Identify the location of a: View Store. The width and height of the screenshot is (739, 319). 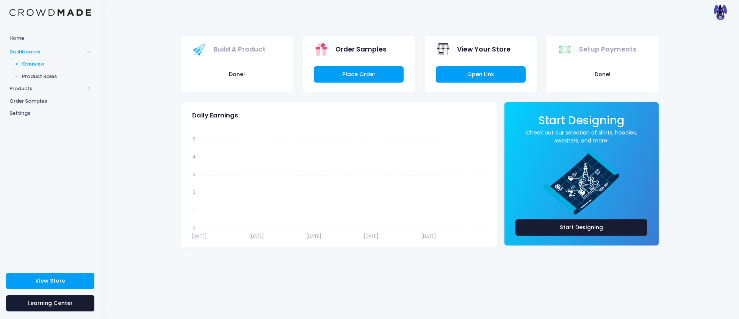
(50, 281).